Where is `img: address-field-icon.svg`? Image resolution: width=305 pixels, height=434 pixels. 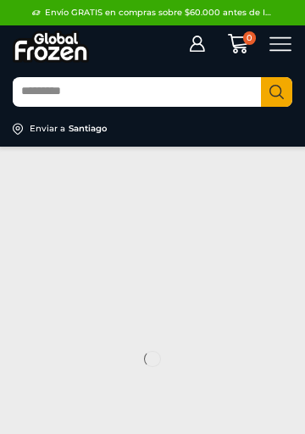
img: address-field-icon.svg is located at coordinates (21, 129).